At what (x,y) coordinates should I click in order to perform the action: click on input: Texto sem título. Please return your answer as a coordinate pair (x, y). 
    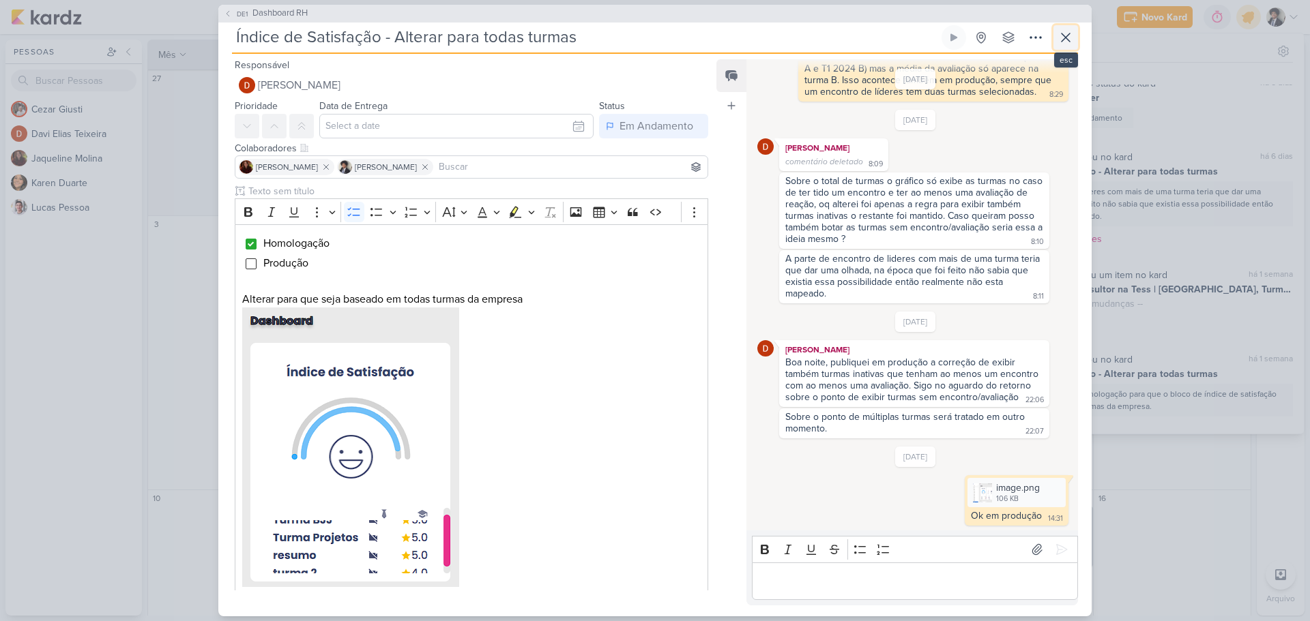
    Looking at the image, I should click on (477, 191).